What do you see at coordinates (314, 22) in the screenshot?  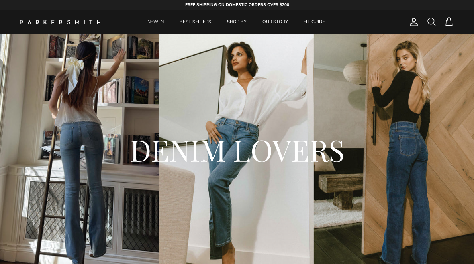 I see `a: FIT GUIDE` at bounding box center [314, 22].